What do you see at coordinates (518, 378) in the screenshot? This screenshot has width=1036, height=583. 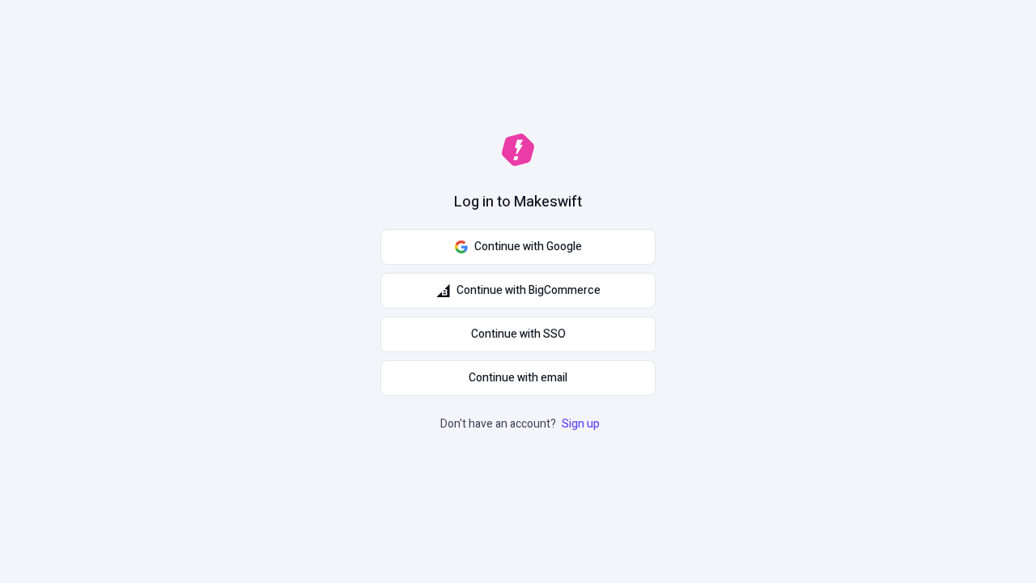 I see `button: Continue with email` at bounding box center [518, 378].